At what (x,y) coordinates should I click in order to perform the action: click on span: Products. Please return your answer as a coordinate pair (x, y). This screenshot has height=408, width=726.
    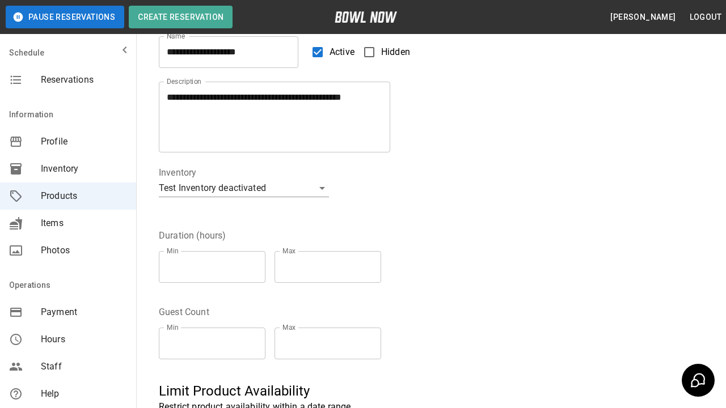
    Looking at the image, I should click on (84, 196).